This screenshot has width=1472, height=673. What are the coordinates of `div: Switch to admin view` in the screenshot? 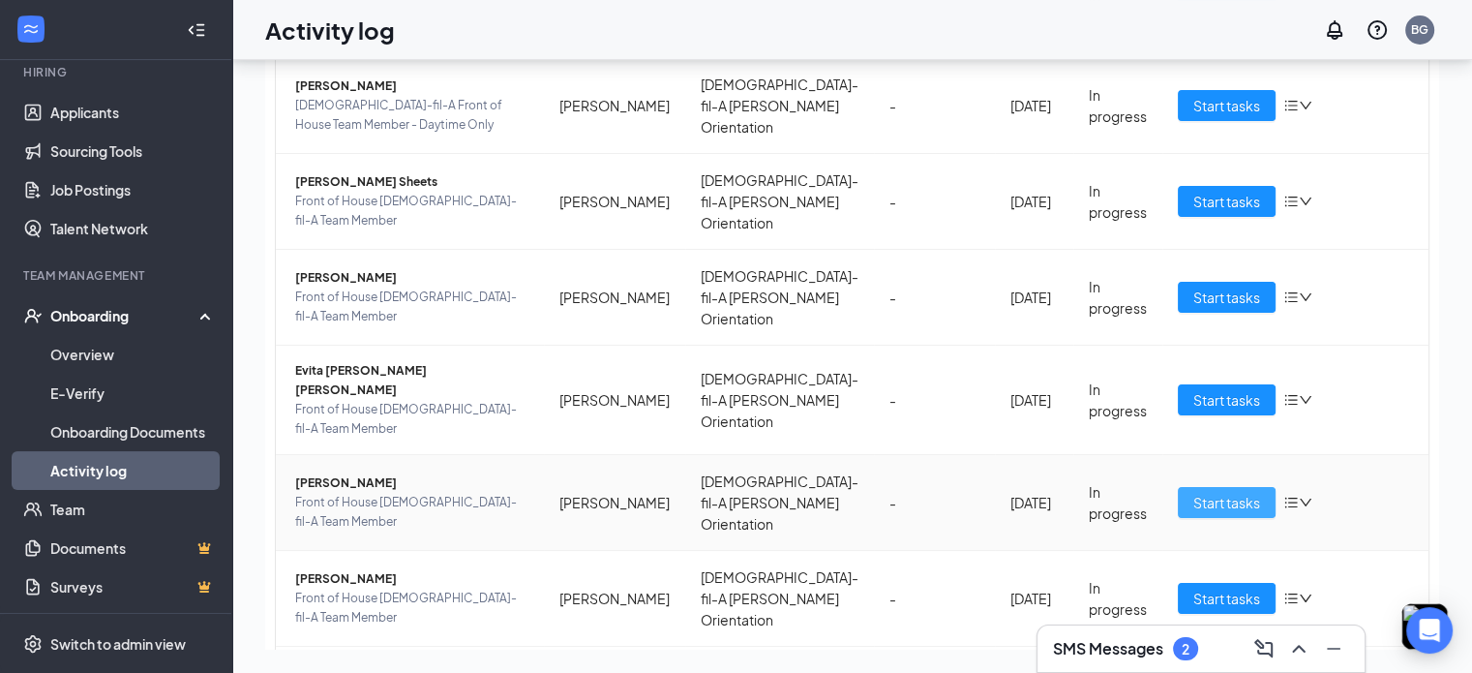 It's located at (118, 644).